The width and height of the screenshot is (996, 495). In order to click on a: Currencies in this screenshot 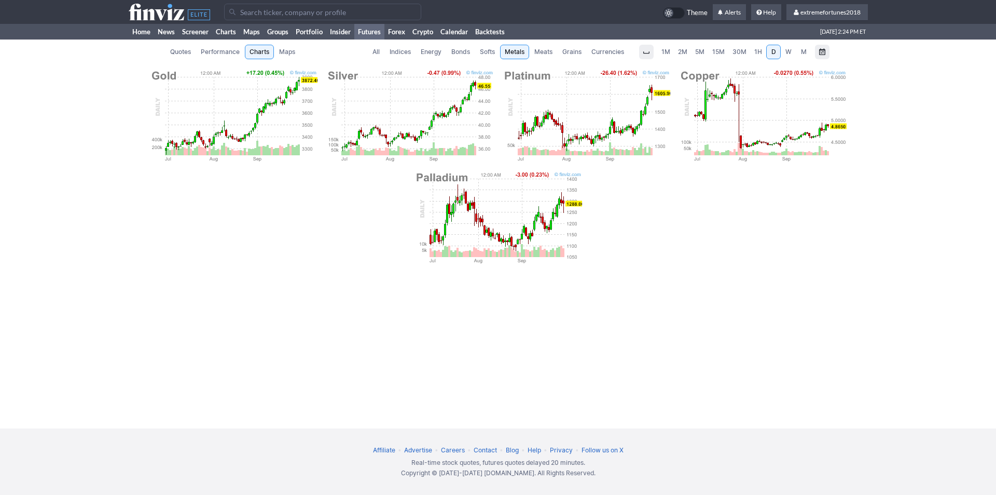, I will do `click(608, 52)`.